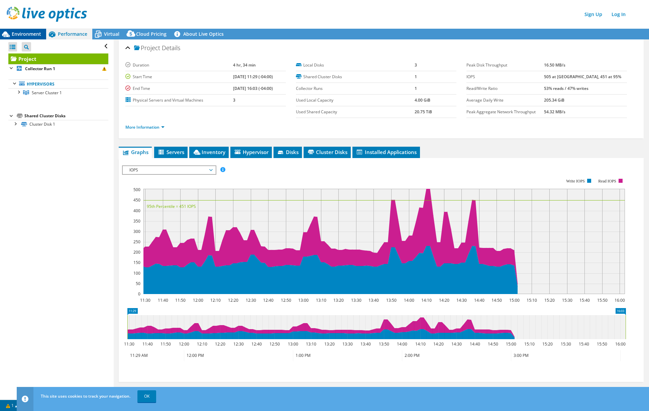  Describe the element at coordinates (355, 65) in the screenshot. I see `label: Local Disks` at that location.